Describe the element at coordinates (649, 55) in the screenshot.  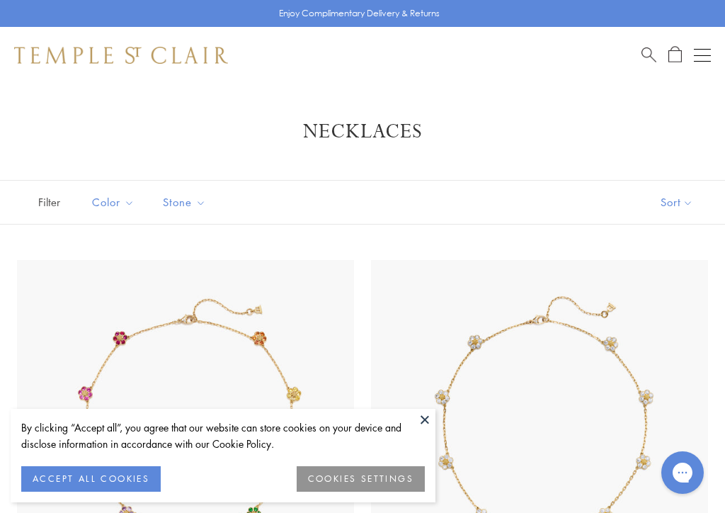
I see `a: Search` at that location.